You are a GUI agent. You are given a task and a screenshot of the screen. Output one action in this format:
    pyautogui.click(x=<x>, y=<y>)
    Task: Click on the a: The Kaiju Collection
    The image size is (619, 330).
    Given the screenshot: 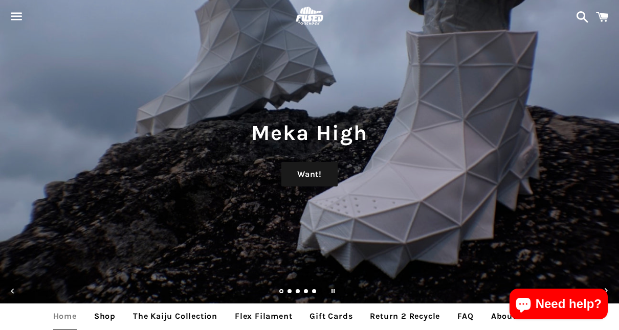 What is the action you would take?
    pyautogui.click(x=175, y=317)
    